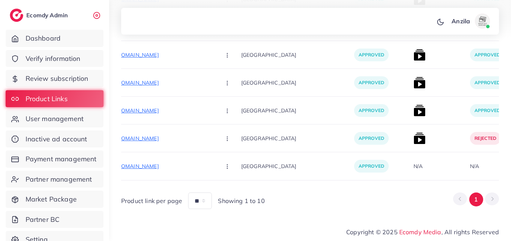 This screenshot has width=511, height=241. I want to click on a: Dashboard, so click(55, 38).